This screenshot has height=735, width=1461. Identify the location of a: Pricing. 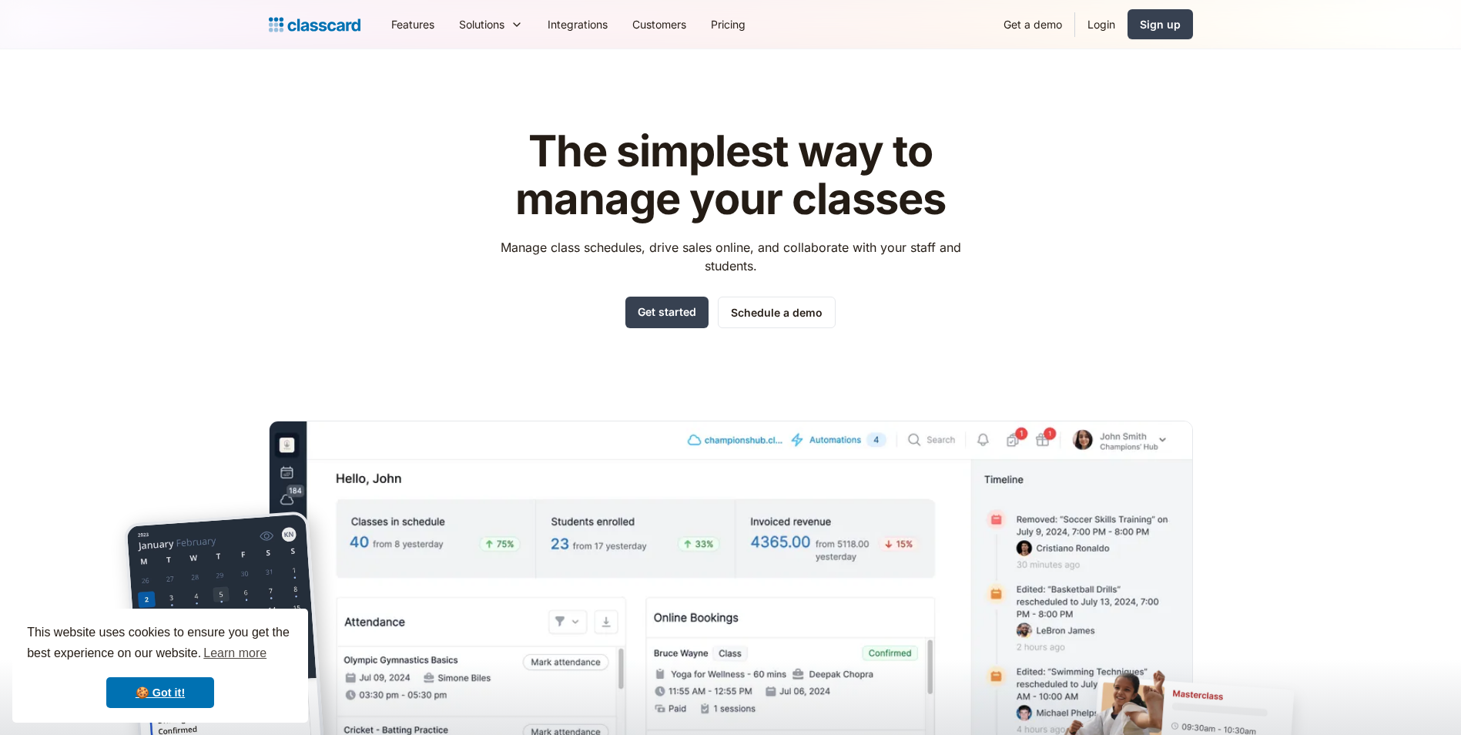
(728, 24).